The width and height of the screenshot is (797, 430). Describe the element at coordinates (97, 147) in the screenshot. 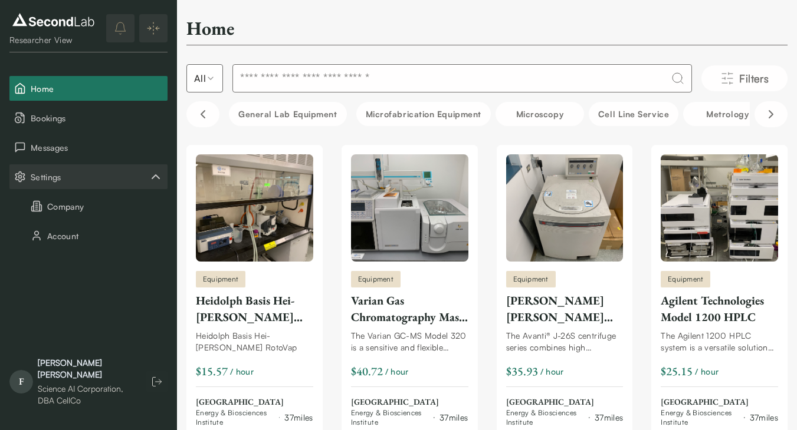

I see `span: Messages` at that location.